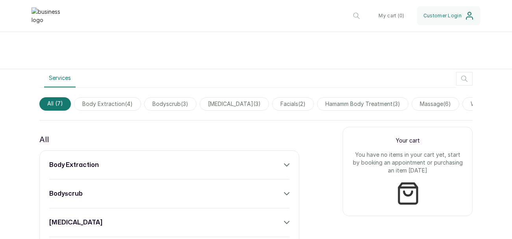 The height and width of the screenshot is (239, 512). Describe the element at coordinates (170, 104) in the screenshot. I see `span: bodyscrub(3)` at that location.